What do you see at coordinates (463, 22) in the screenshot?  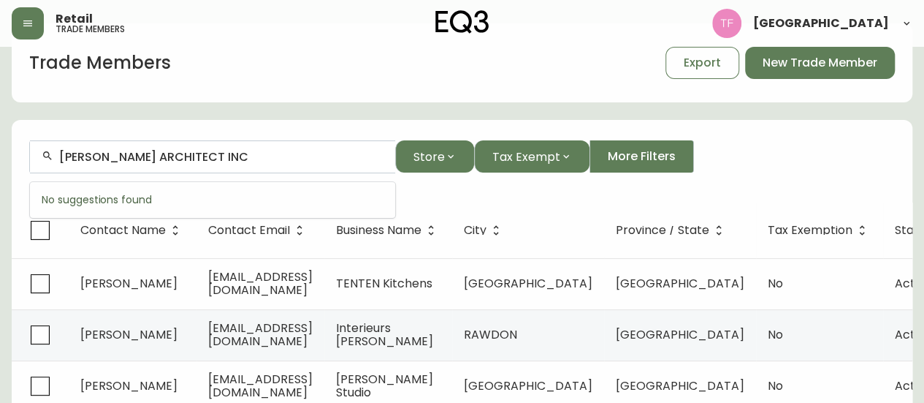 I see `img: logo` at bounding box center [463, 22].